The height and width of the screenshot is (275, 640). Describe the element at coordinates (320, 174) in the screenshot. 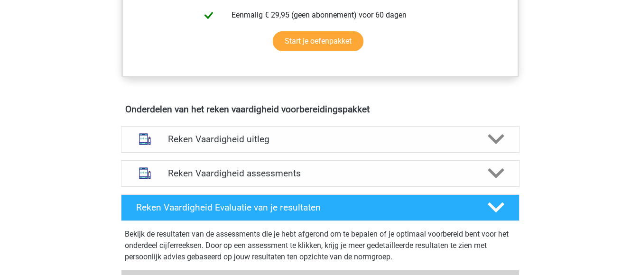

I see `a: assessments Reken Vaardigheid assessments` at that location.